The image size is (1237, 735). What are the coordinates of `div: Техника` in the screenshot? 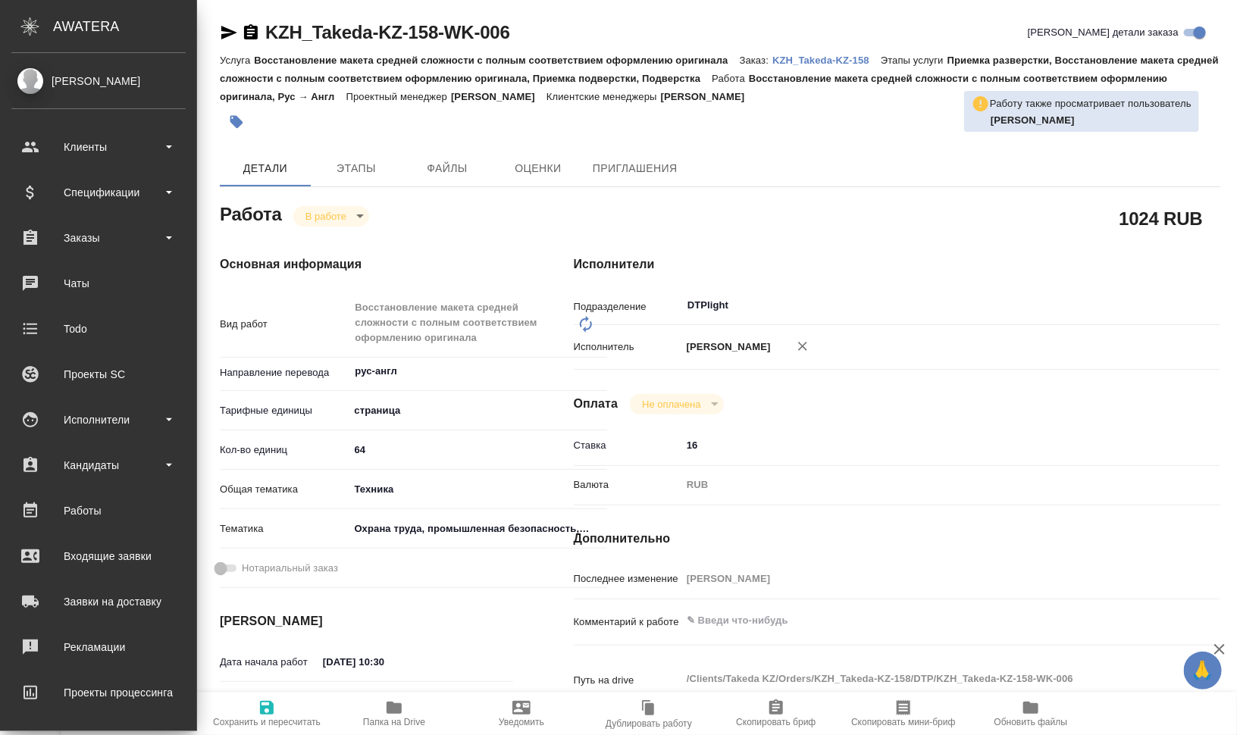 It's located at (477, 490).